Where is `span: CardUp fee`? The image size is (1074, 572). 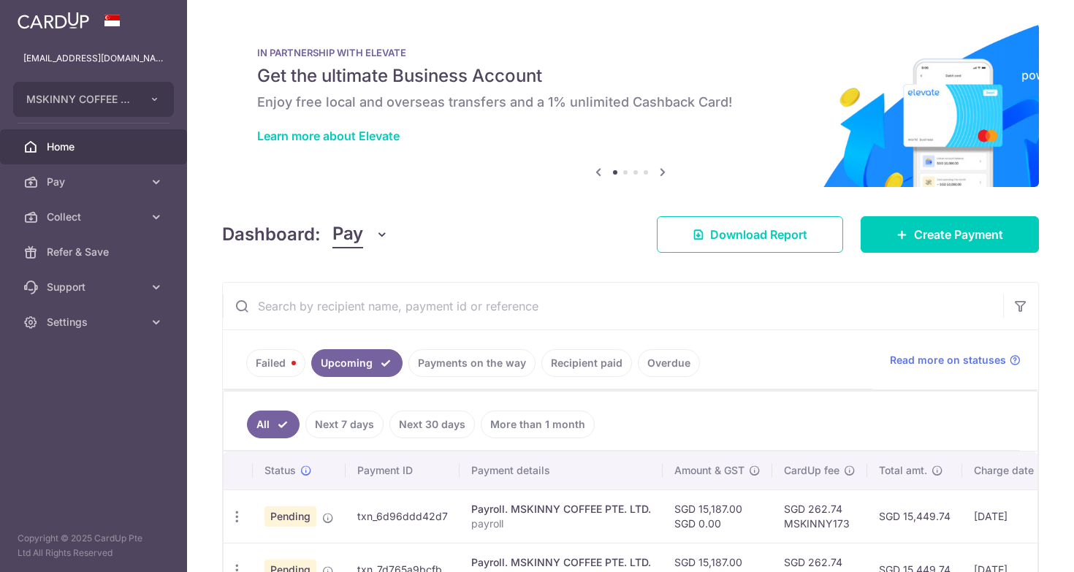
span: CardUp fee is located at coordinates (812, 471).